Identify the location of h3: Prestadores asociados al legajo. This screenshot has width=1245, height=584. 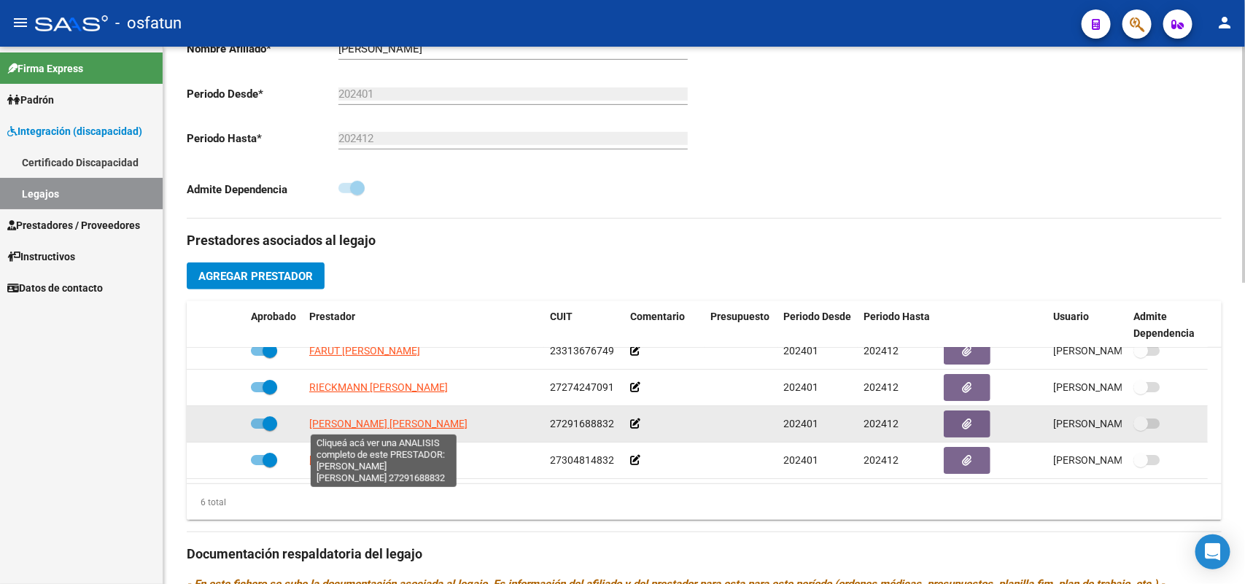
(704, 241).